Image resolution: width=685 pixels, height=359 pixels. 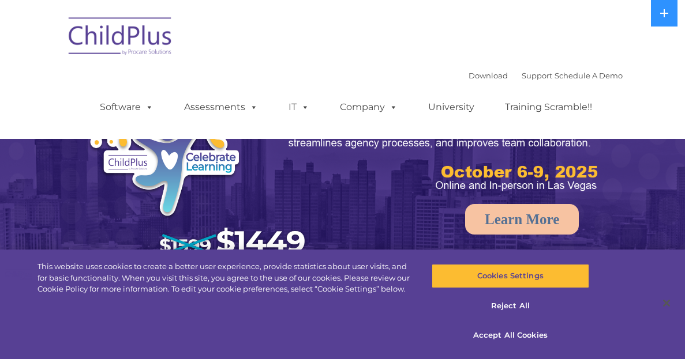 I want to click on a: Software, so click(x=126, y=107).